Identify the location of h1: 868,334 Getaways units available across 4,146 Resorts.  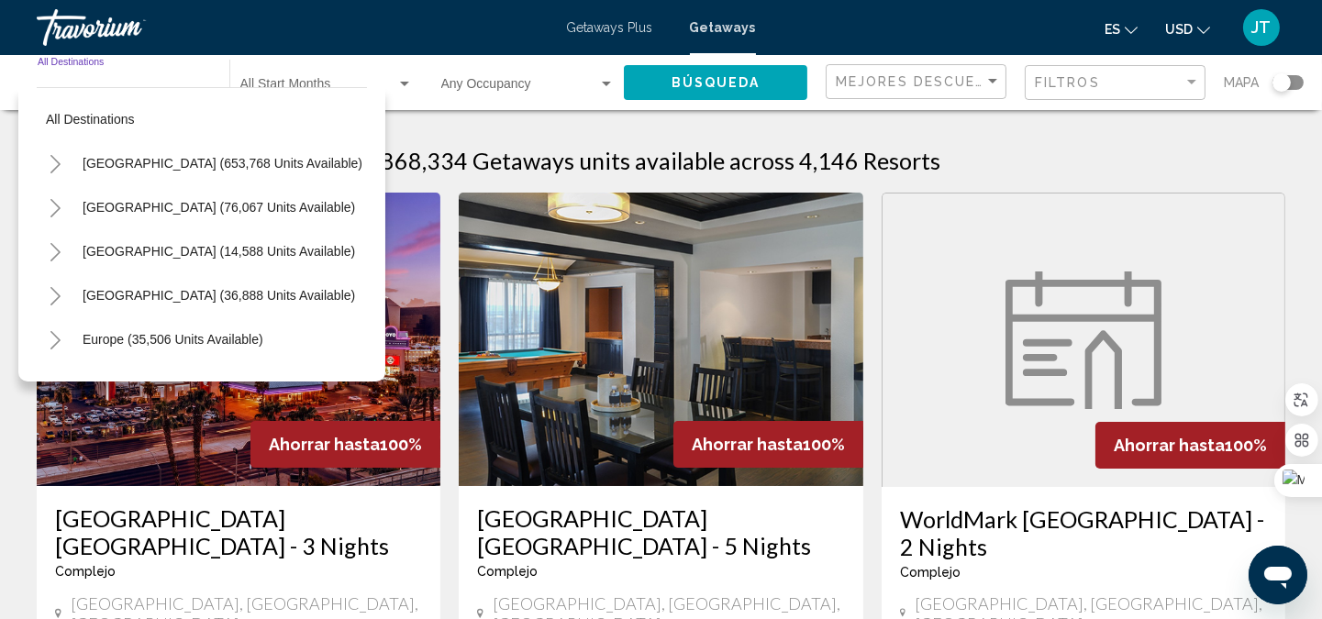
(662, 161).